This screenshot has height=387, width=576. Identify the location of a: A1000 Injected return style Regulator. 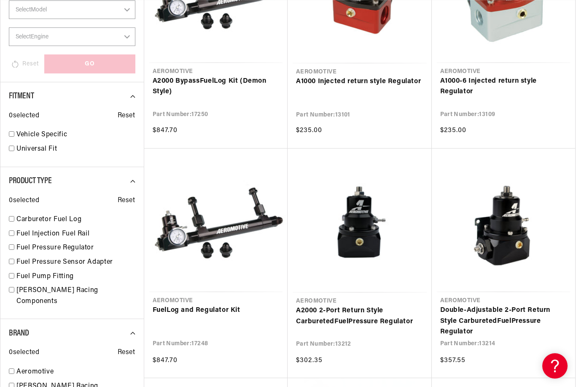
(360, 82).